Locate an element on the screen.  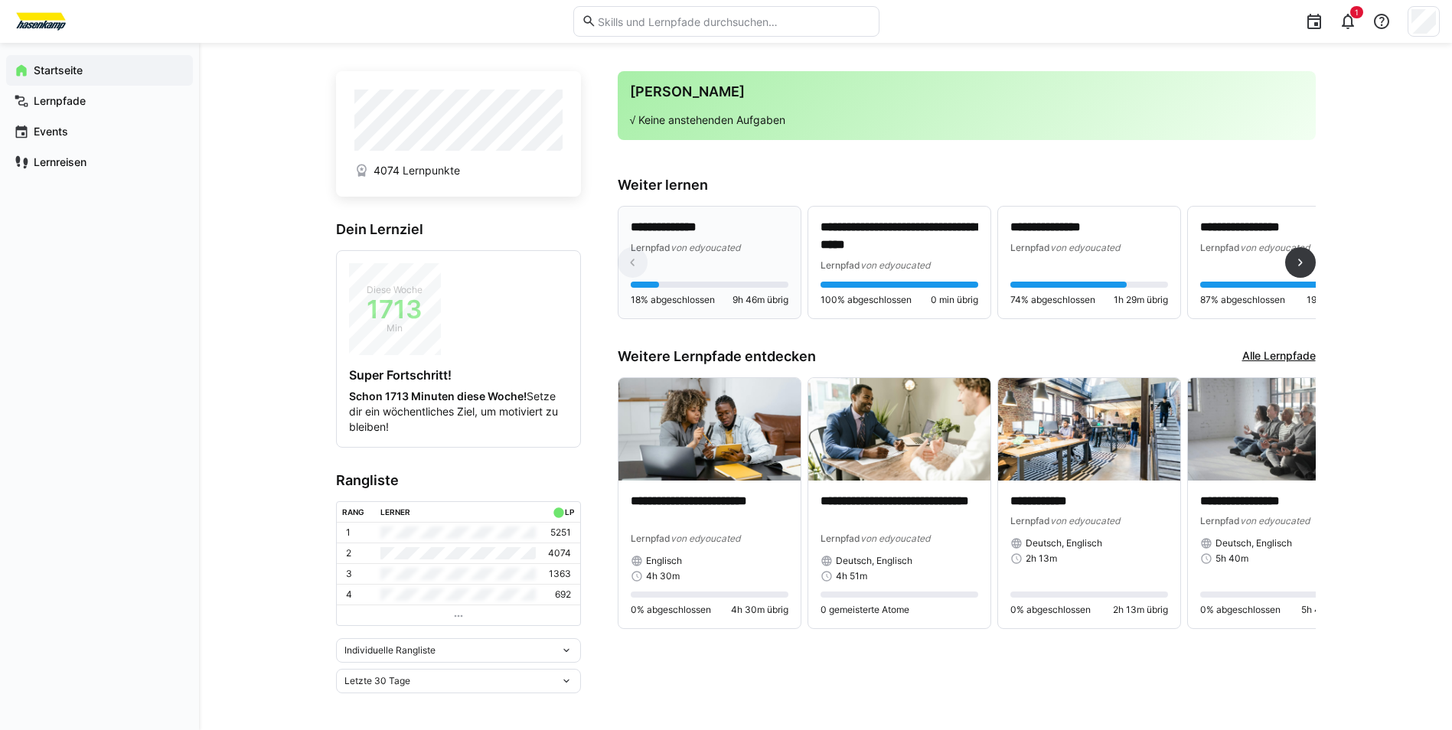
span: 4h 30m übrig is located at coordinates (759, 610).